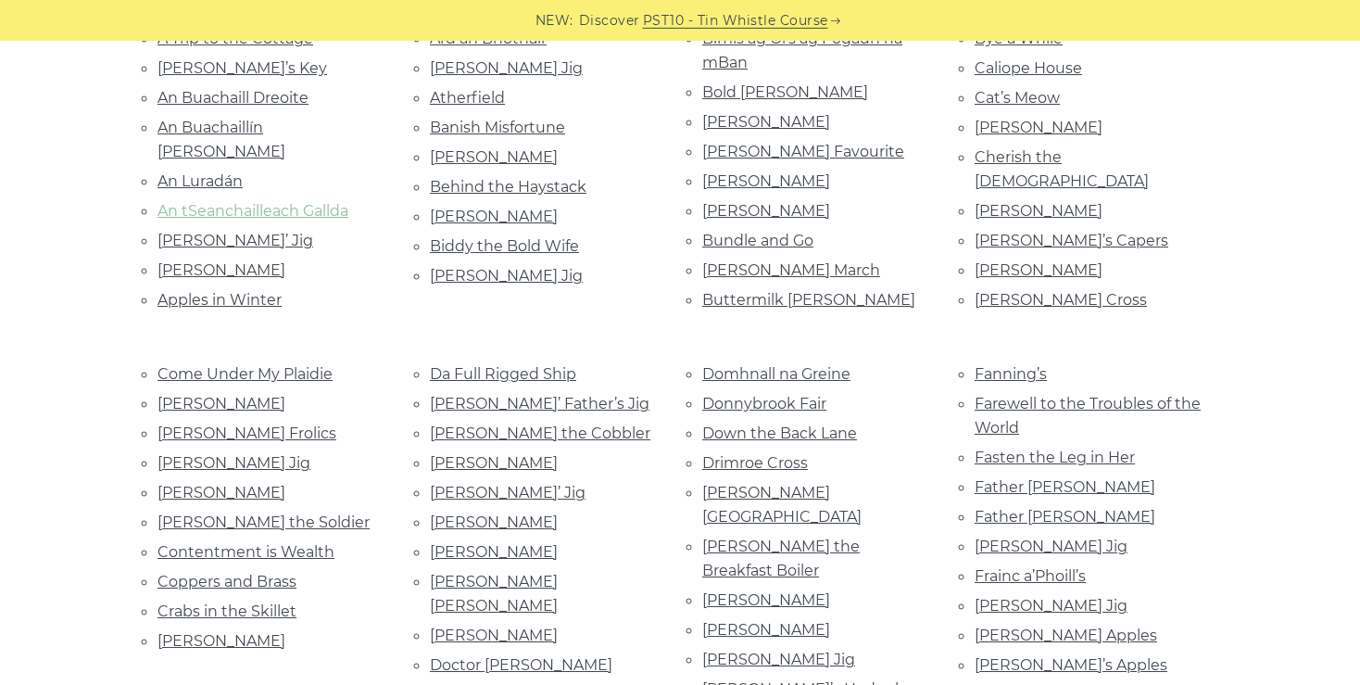 Image resolution: width=1360 pixels, height=685 pixels. I want to click on a: Caliope House, so click(1029, 68).